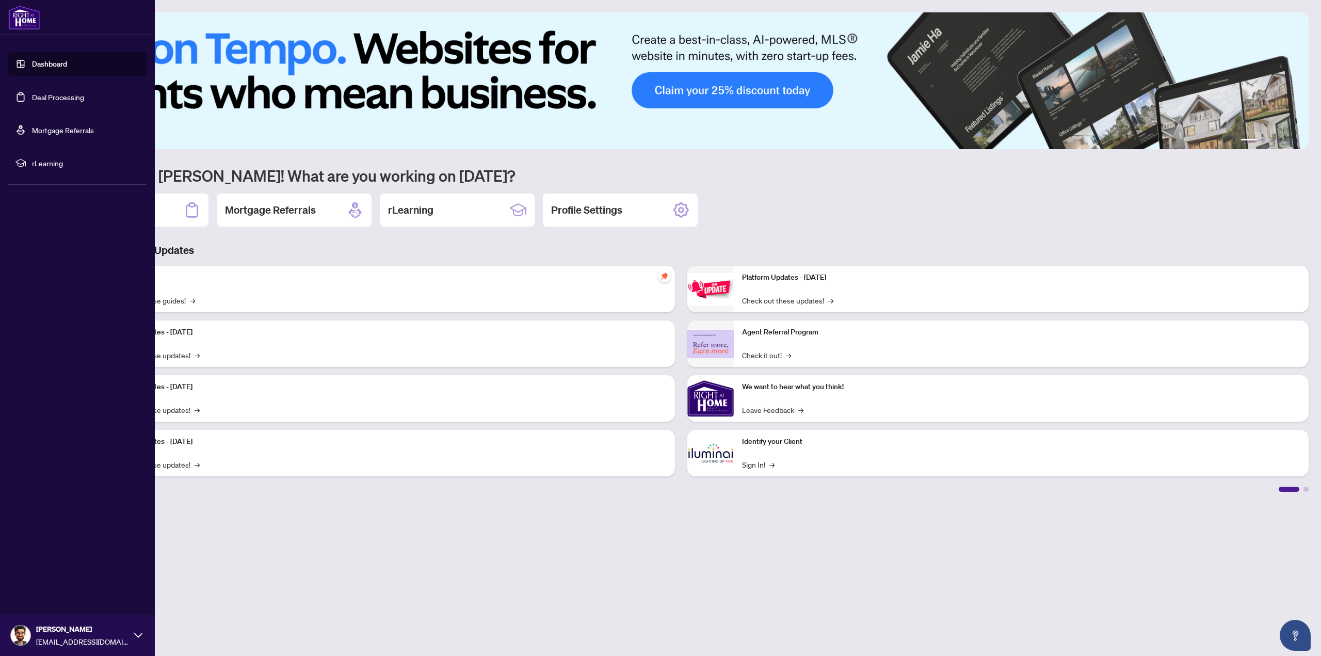  What do you see at coordinates (1021, 387) in the screenshot?
I see `p: We want to hear what you think!` at bounding box center [1021, 387].